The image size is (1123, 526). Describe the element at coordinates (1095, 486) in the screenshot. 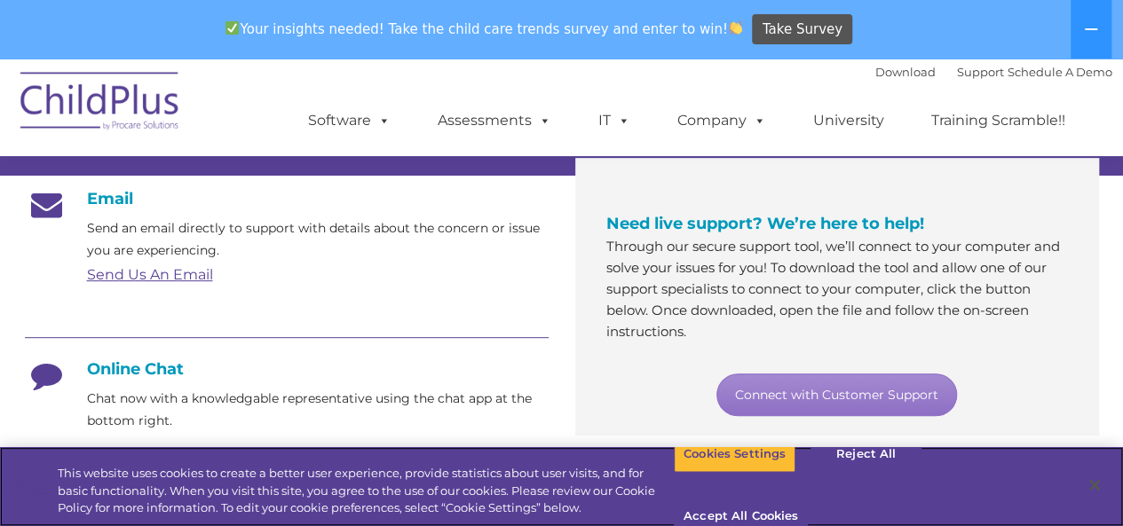

I see `button: Close` at that location.